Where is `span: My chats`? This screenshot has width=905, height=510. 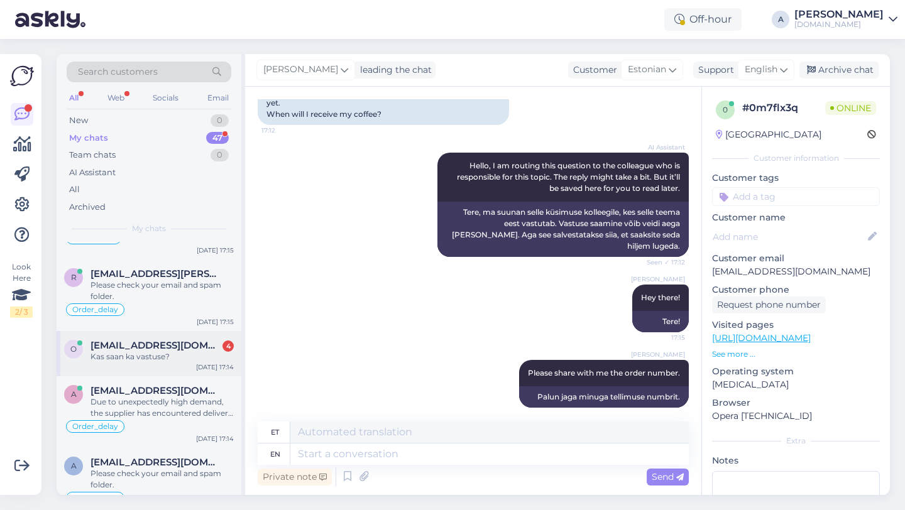
span: My chats is located at coordinates (149, 229).